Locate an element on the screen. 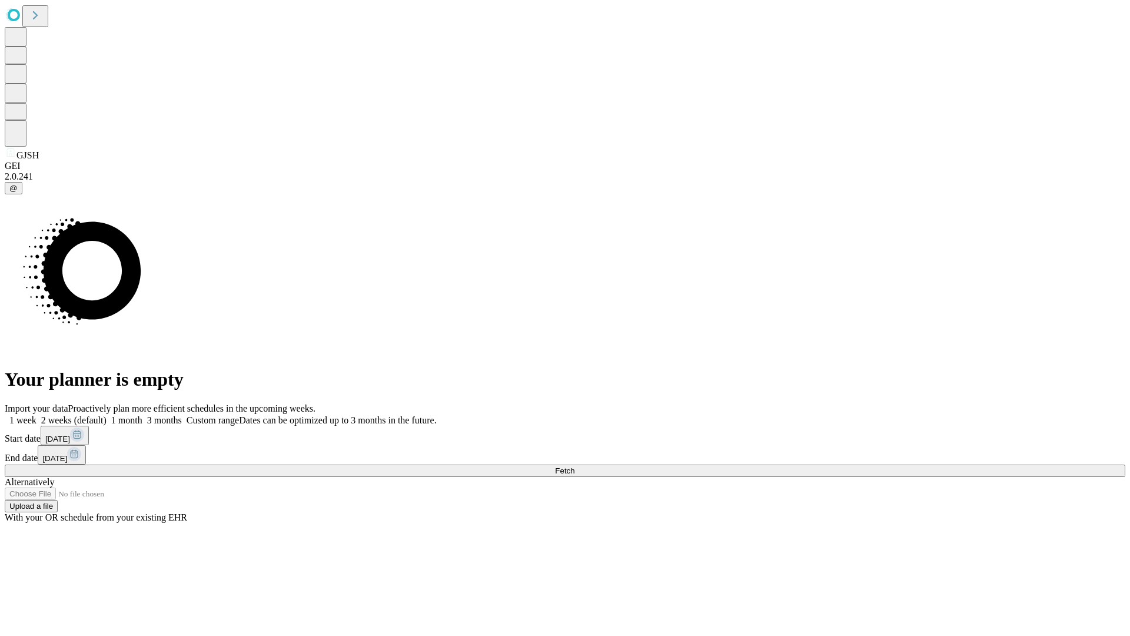 This screenshot has height=636, width=1130. div: Start date is located at coordinates (565, 435).